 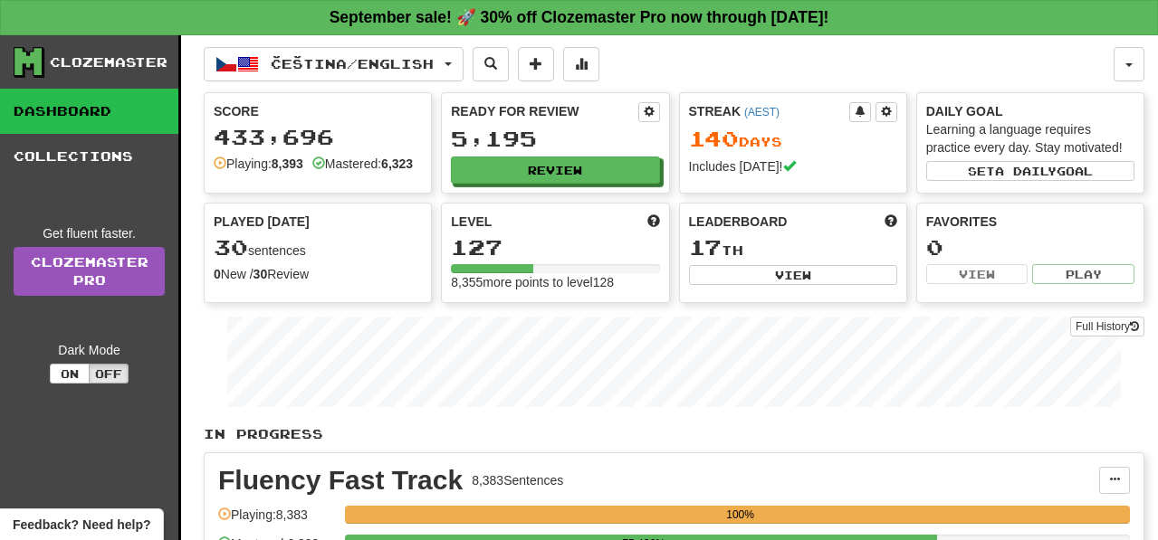 I want to click on button: On, so click(x=70, y=374).